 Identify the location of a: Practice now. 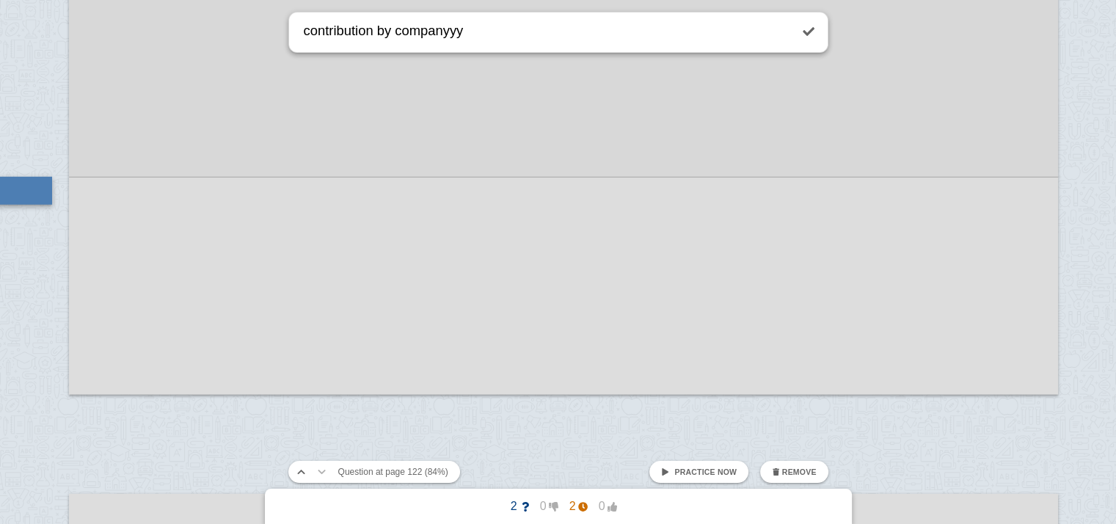
(698, 472).